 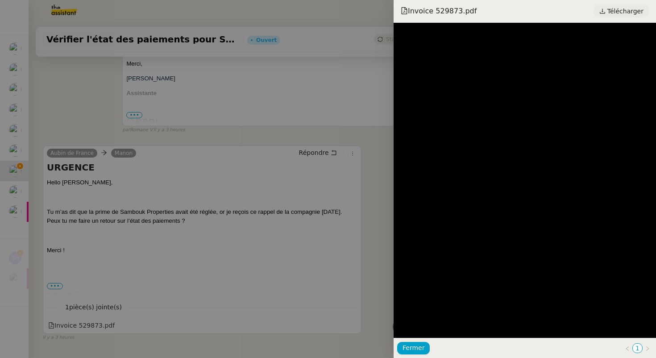 I want to click on a: Télécharger, so click(x=621, y=11).